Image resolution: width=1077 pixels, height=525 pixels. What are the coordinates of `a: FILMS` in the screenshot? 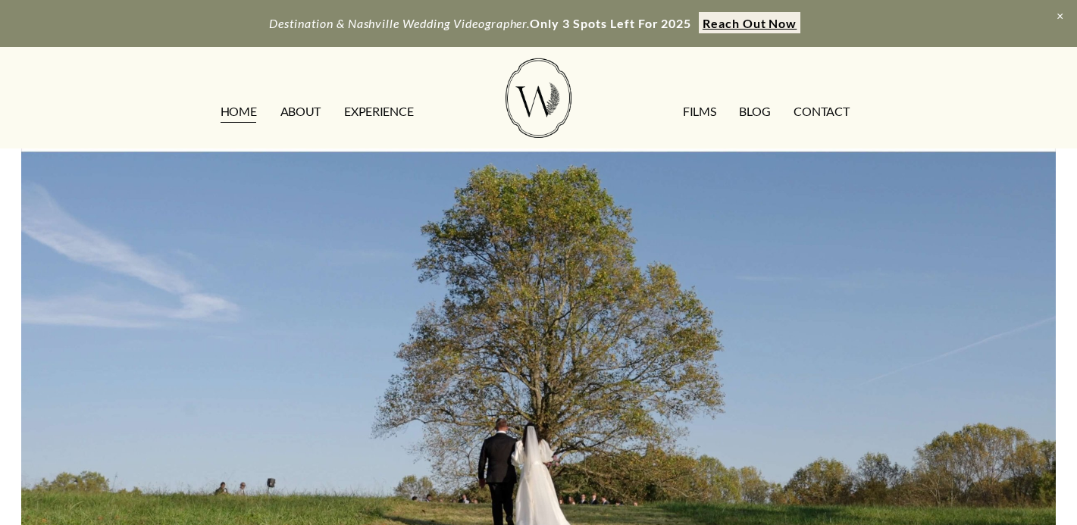 It's located at (699, 112).